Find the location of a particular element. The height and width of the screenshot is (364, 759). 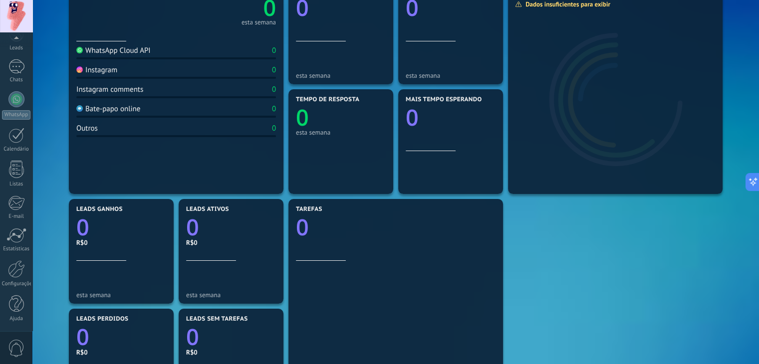

span: Mais tempo esperando is located at coordinates (444, 100).